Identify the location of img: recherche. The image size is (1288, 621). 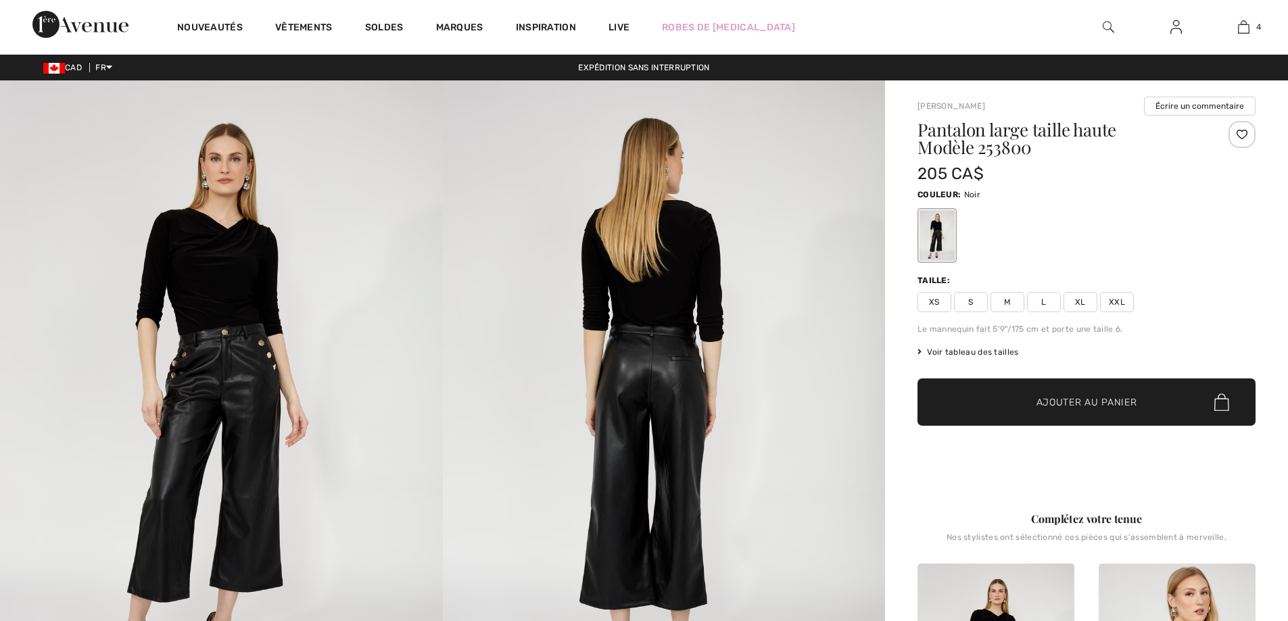
(1108, 27).